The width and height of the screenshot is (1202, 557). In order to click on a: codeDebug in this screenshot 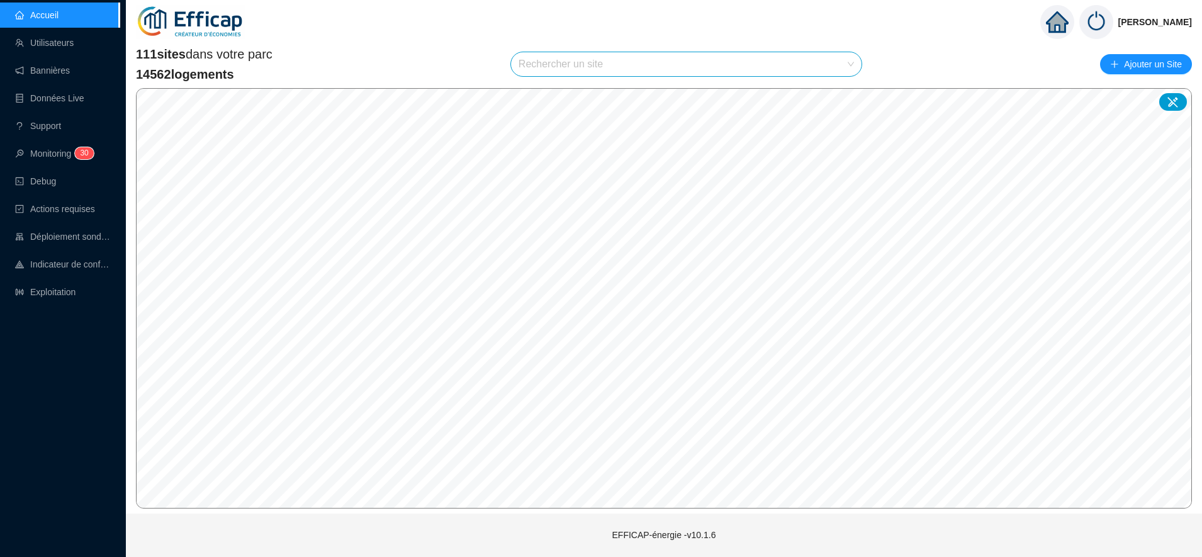, I will do `click(35, 181)`.